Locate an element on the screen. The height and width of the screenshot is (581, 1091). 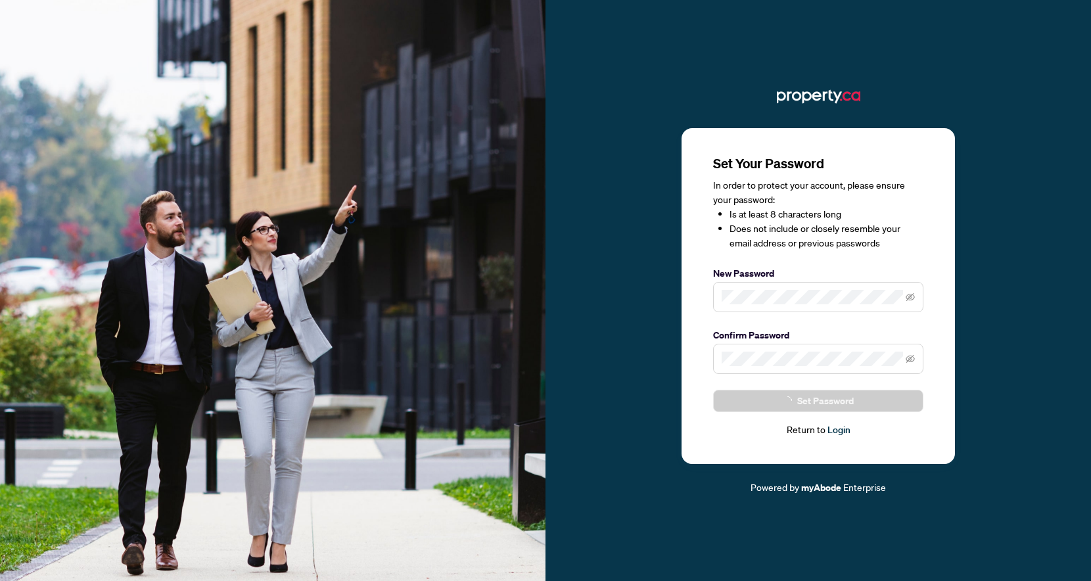
label: Confirm Password is located at coordinates (819, 335).